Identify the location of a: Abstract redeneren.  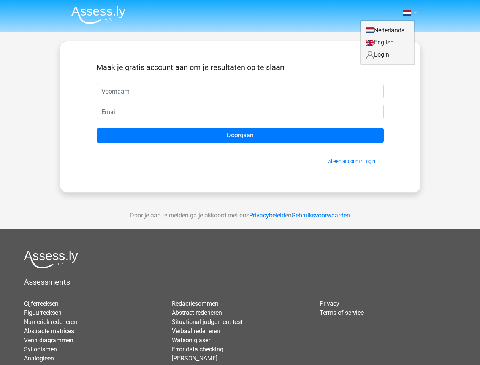
(197, 312).